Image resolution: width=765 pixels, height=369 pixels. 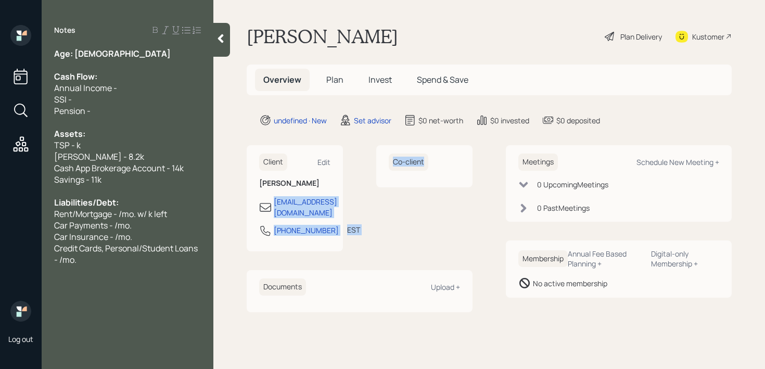 I want to click on span: Cash App Brokerage Account - 14k, so click(x=119, y=168).